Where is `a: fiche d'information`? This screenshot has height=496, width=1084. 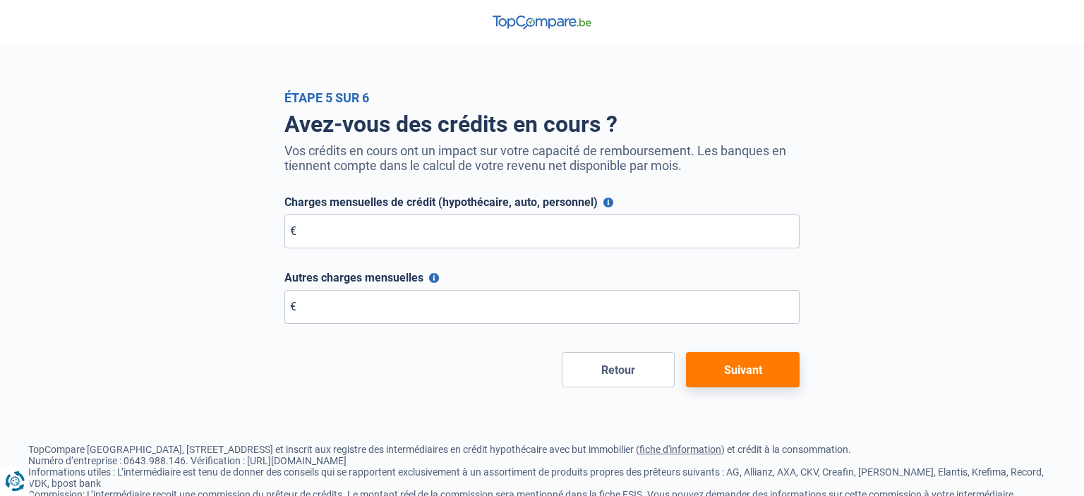 a: fiche d'information is located at coordinates (680, 449).